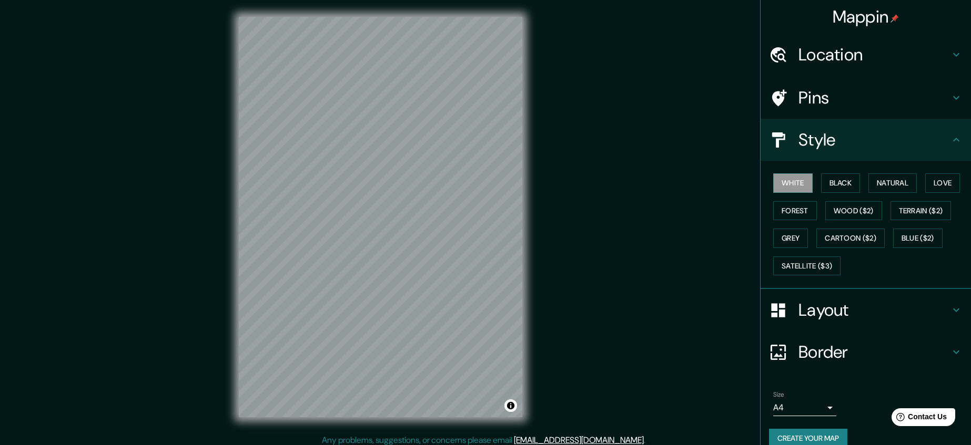 This screenshot has height=445, width=971. Describe the element at coordinates (865, 310) in the screenshot. I see `div: Layout` at that location.